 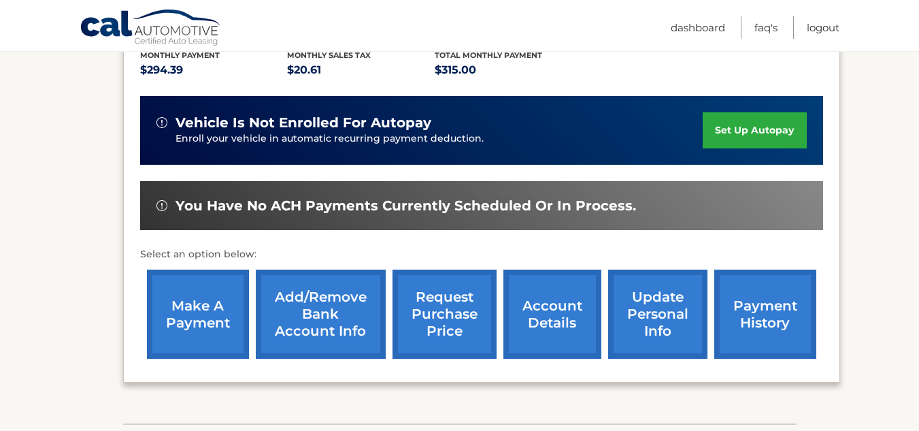 What do you see at coordinates (765, 314) in the screenshot?
I see `a: payment history` at bounding box center [765, 314].